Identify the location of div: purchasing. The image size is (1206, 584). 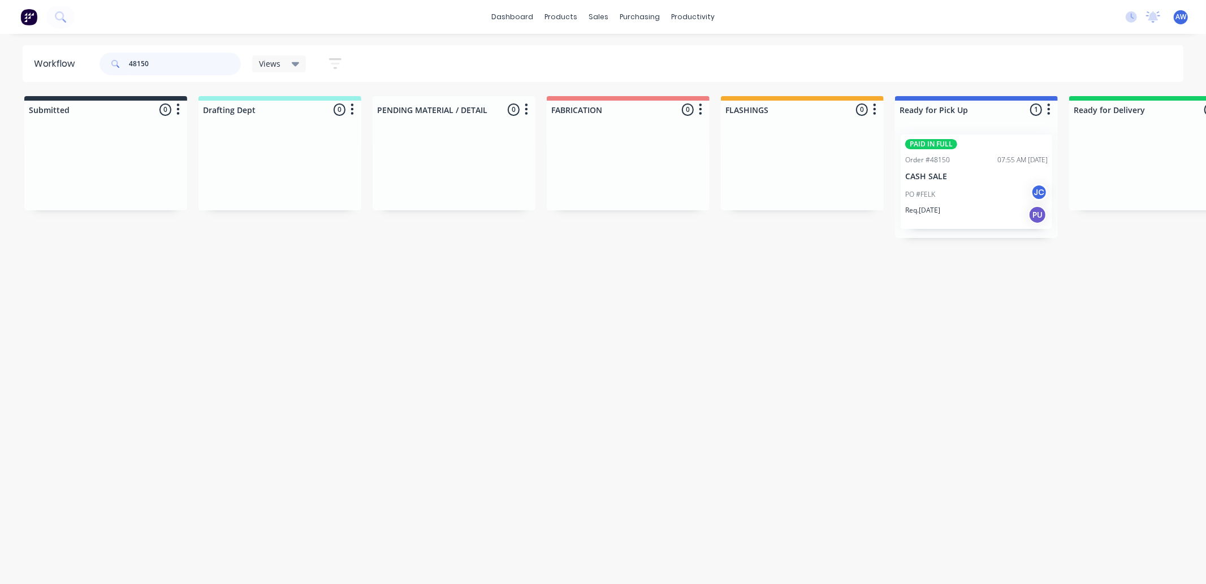
(640, 17).